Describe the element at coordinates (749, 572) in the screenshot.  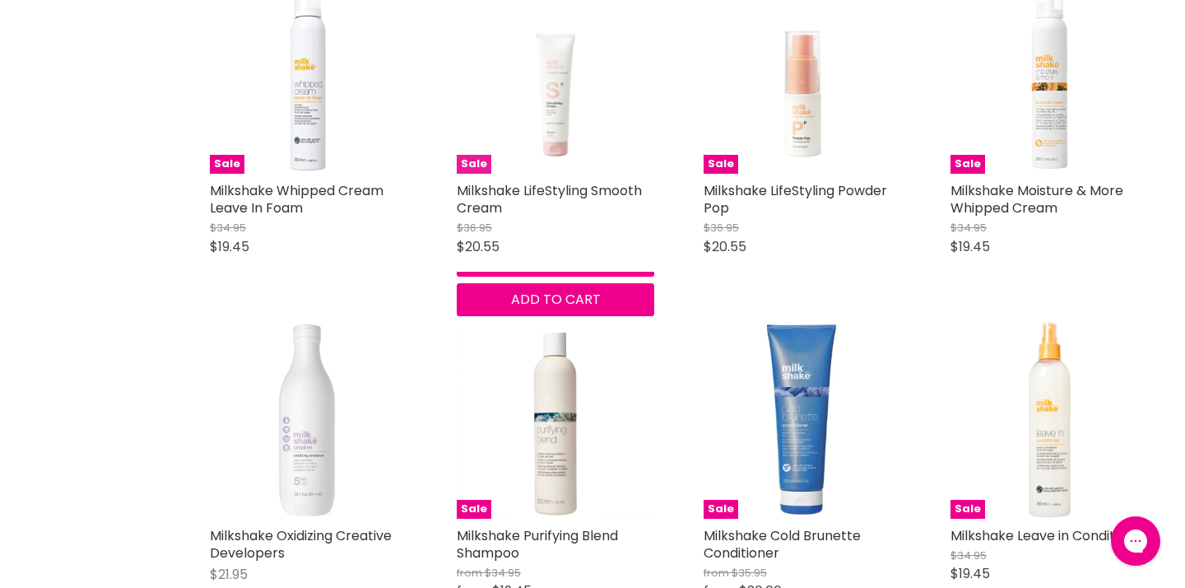
I see `span: $35.95` at that location.